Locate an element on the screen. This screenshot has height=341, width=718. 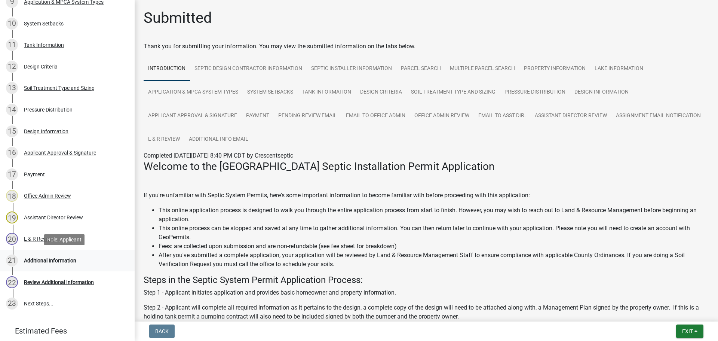
div: Soil Treatment Type and Sizing is located at coordinates (59, 88).